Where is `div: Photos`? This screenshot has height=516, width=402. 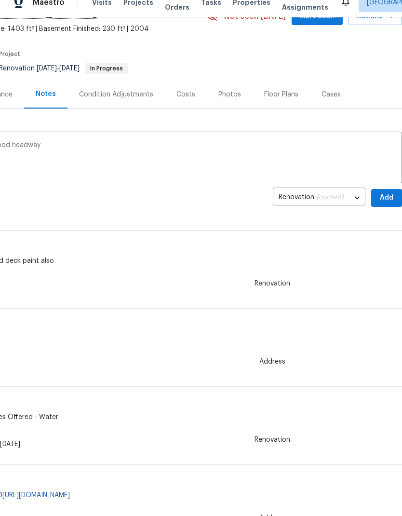
div: Photos is located at coordinates (229, 94).